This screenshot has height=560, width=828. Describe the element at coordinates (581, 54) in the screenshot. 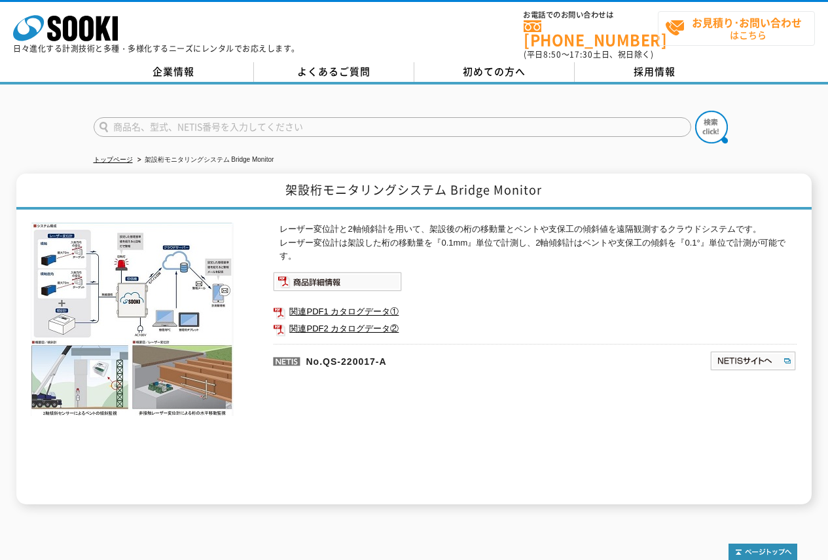

I see `span: 17:30` at that location.